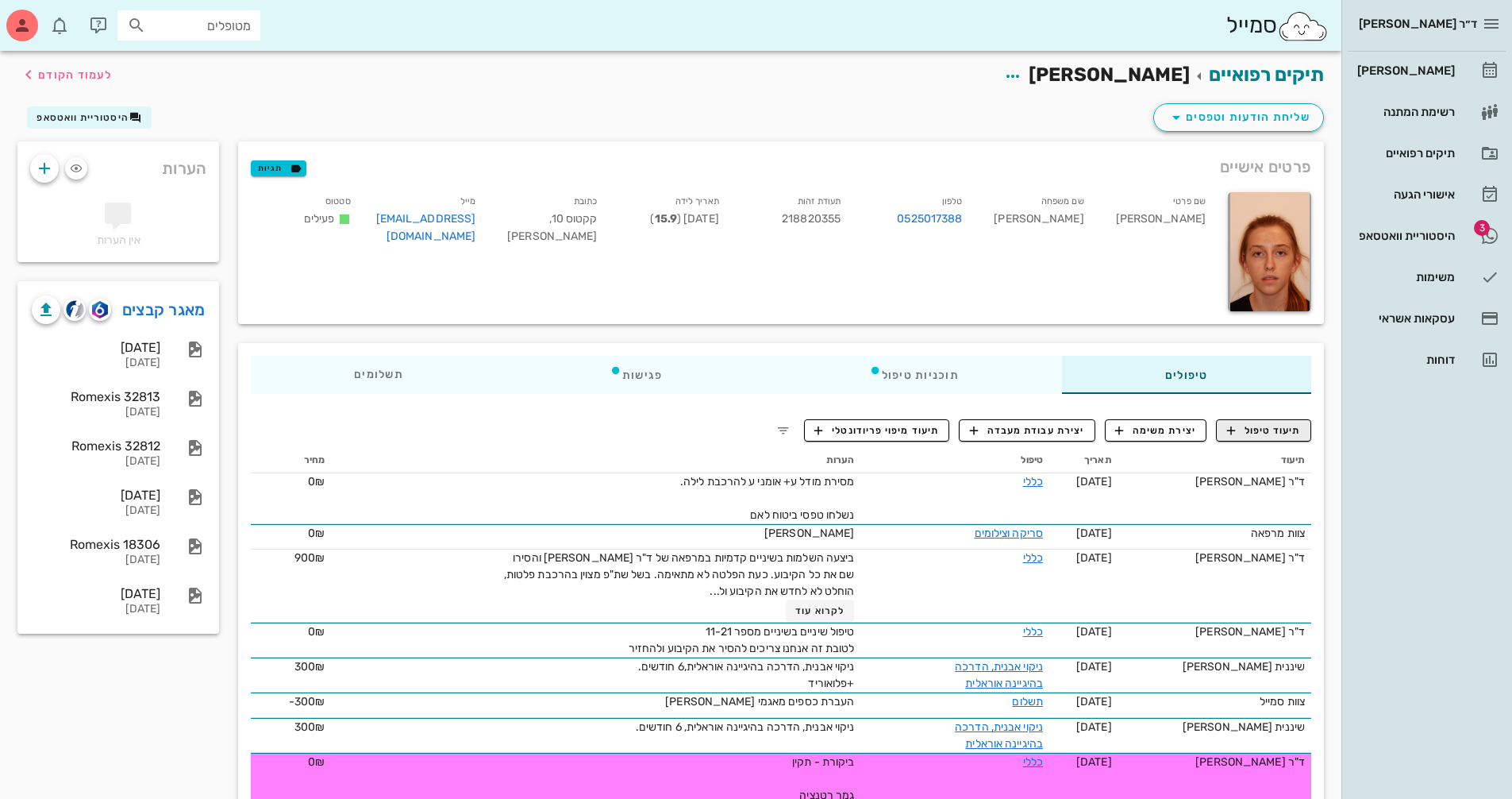 The image size is (1512, 799). What do you see at coordinates (164, 309) in the screenshot?
I see `a: מאגר קבצים` at bounding box center [164, 309].